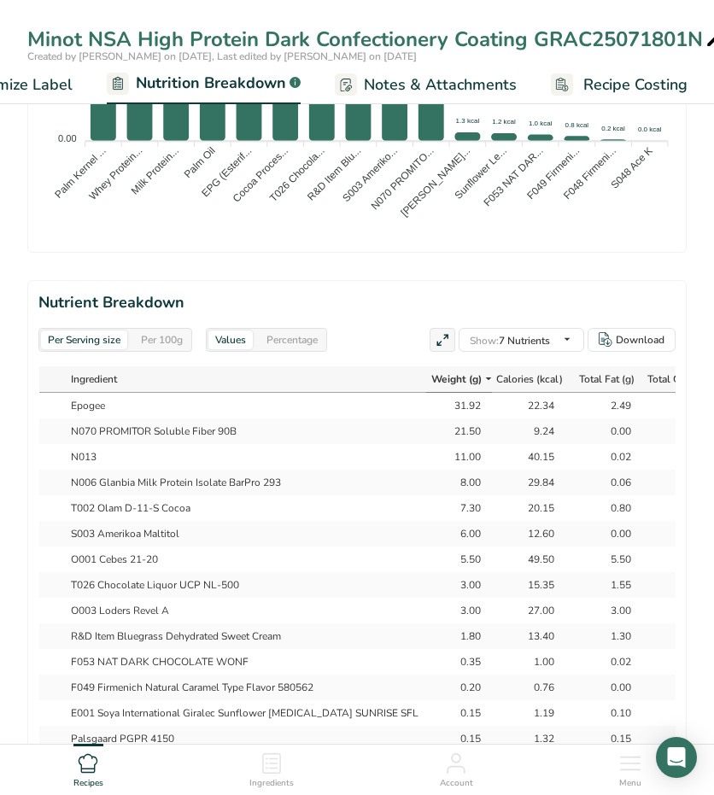 The width and height of the screenshot is (714, 795). I want to click on div: 8.00, so click(459, 482).